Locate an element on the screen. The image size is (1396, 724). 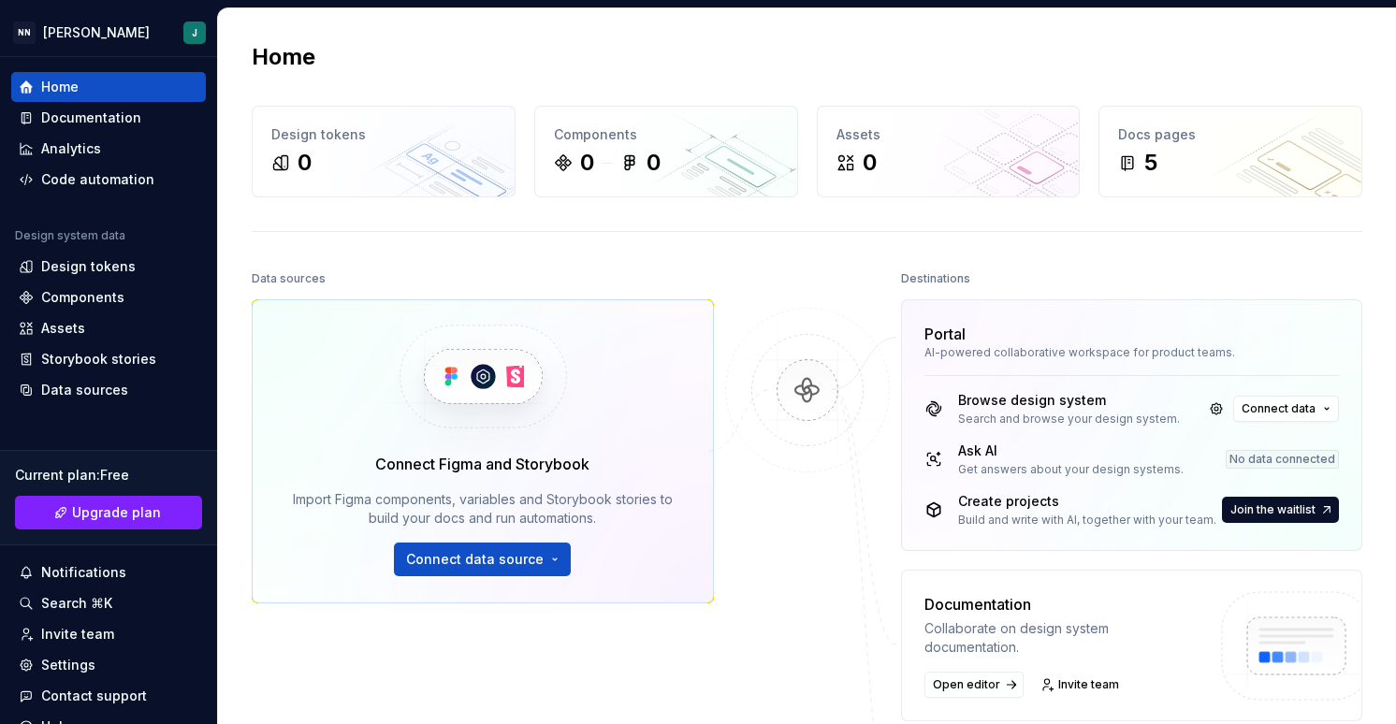
span: Invite team is located at coordinates (1088, 685).